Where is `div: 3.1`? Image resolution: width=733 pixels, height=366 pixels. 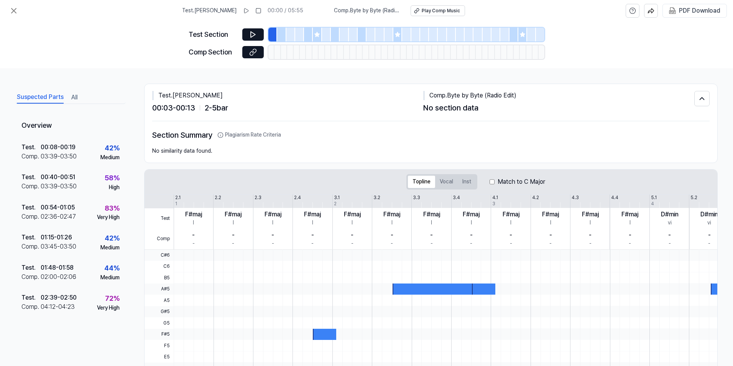
div: 3.1 is located at coordinates (337, 197).